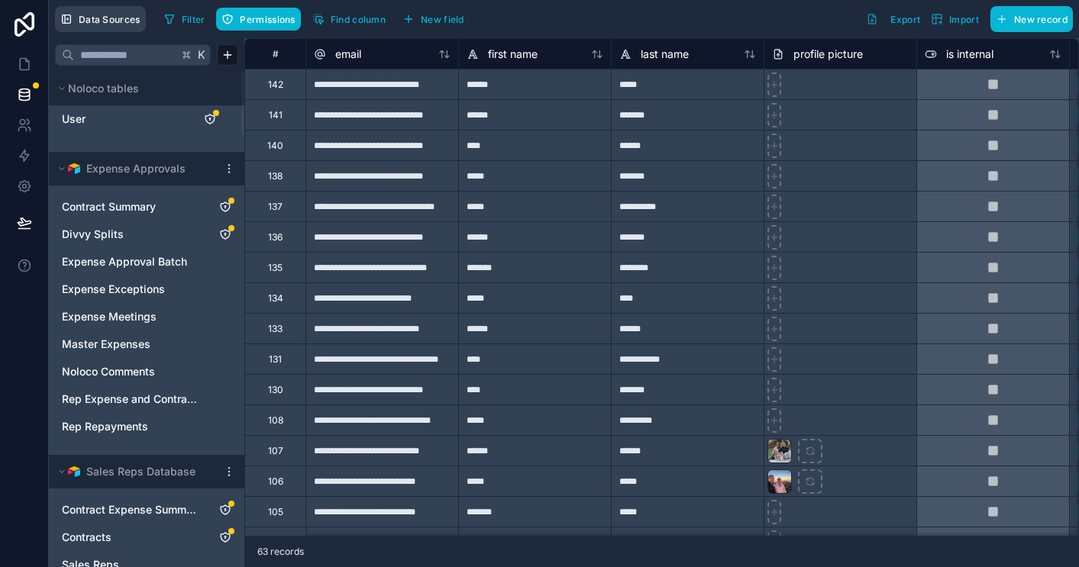 This screenshot has height=567, width=1079. What do you see at coordinates (140, 472) in the screenshot?
I see `span: Sales Reps Database` at bounding box center [140, 472].